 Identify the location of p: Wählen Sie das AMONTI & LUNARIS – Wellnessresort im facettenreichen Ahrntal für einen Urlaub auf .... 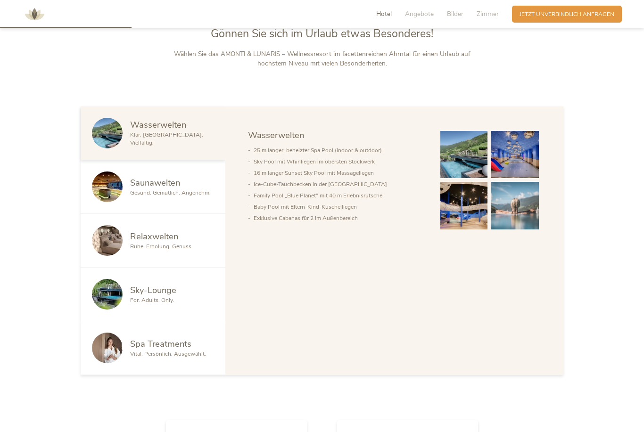
(322, 59).